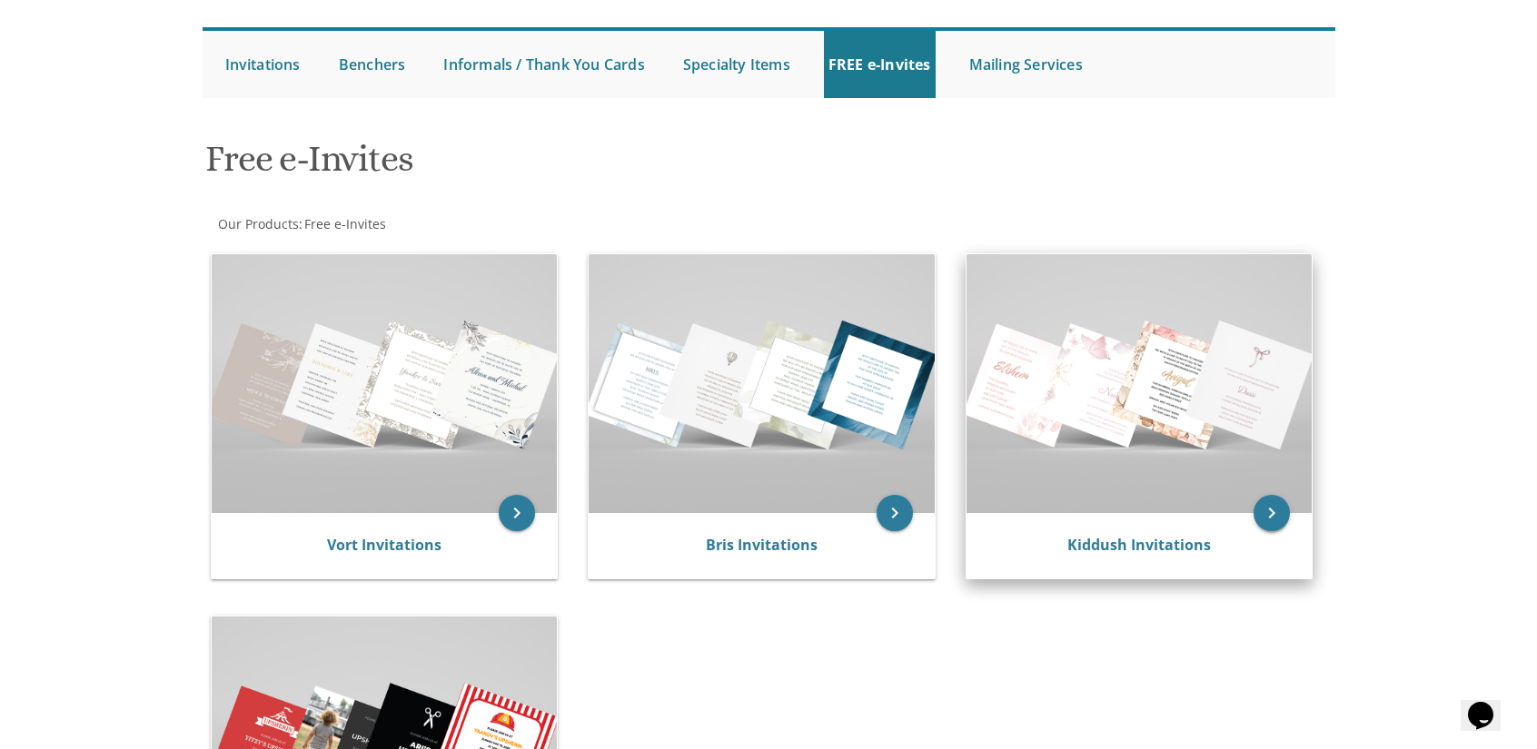  I want to click on a: Informals / Thank You Cards, so click(543, 64).